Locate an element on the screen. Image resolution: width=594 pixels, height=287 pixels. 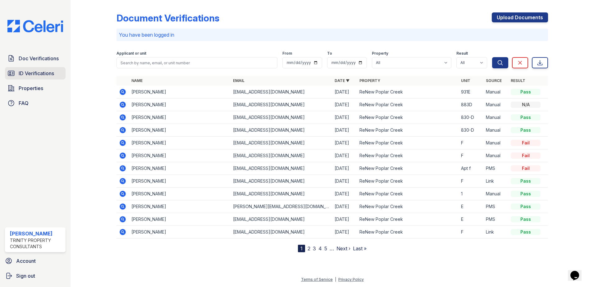
a: Date ▼ is located at coordinates (342, 80).